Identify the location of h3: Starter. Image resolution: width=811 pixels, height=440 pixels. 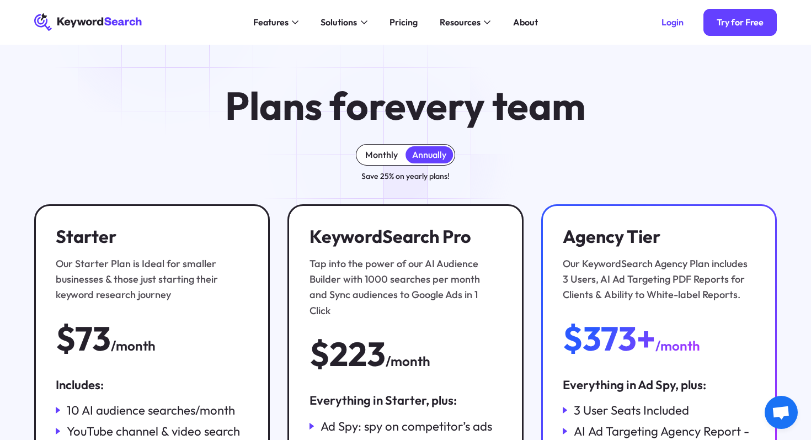
(149, 236).